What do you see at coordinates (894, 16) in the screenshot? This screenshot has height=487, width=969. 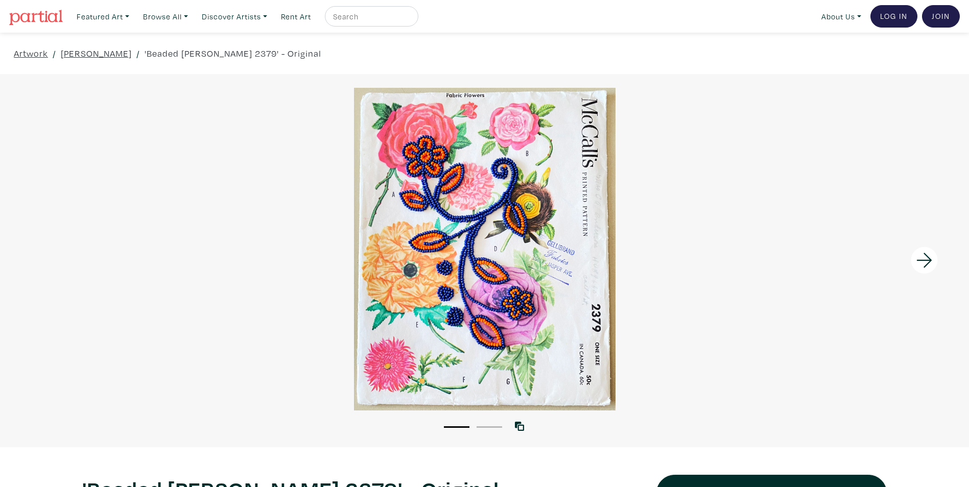 I see `a: Log In` at bounding box center [894, 16].